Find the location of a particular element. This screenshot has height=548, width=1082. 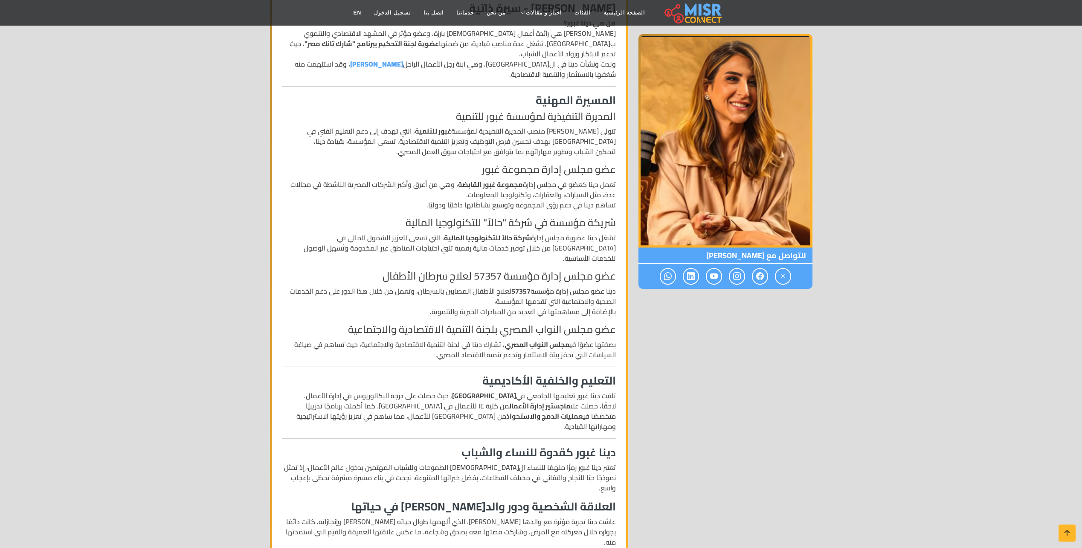

a: اخبار و مقالات is located at coordinates (540, 13).